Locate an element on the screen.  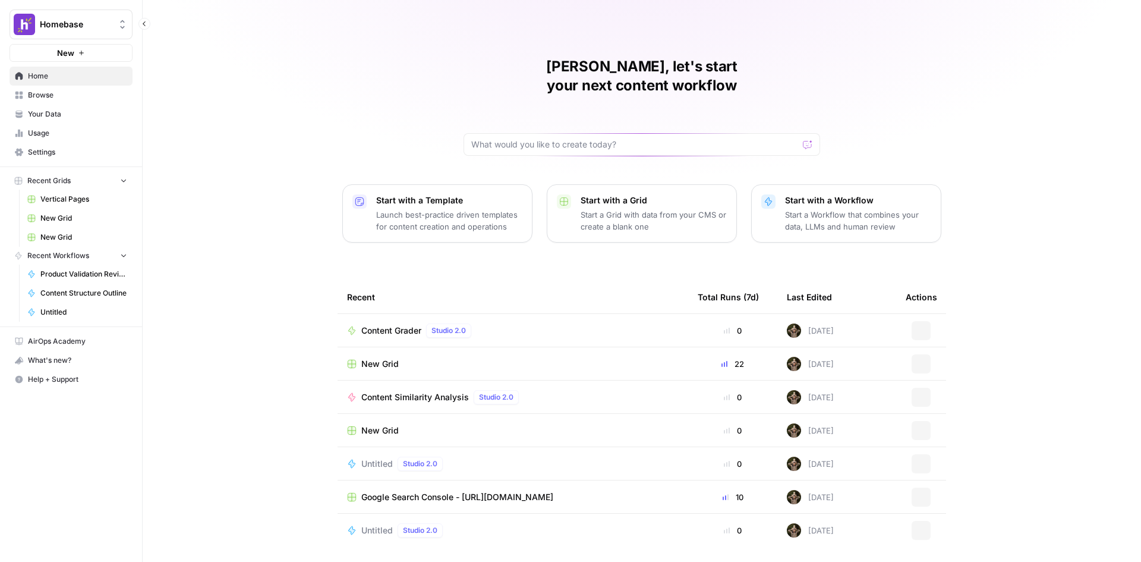
a: Content Similarity AnalysisStudio 2.0 is located at coordinates (513, 397).